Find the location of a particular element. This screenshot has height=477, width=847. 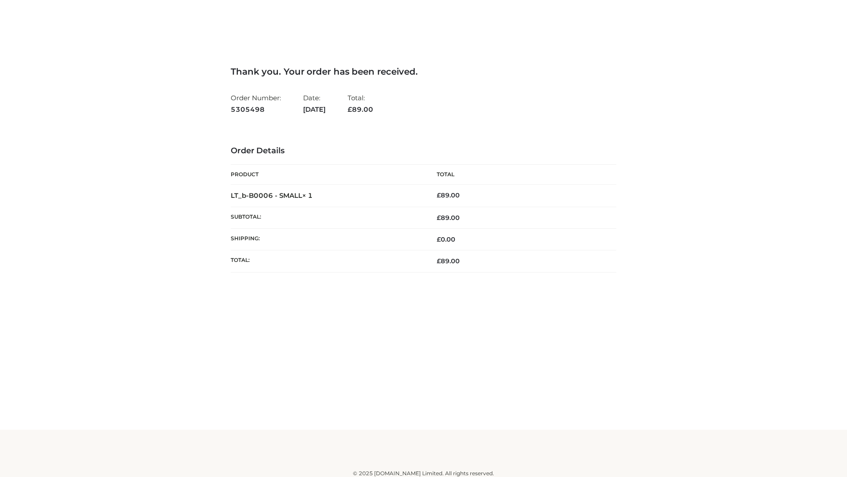

th: Total: is located at coordinates (327, 261).